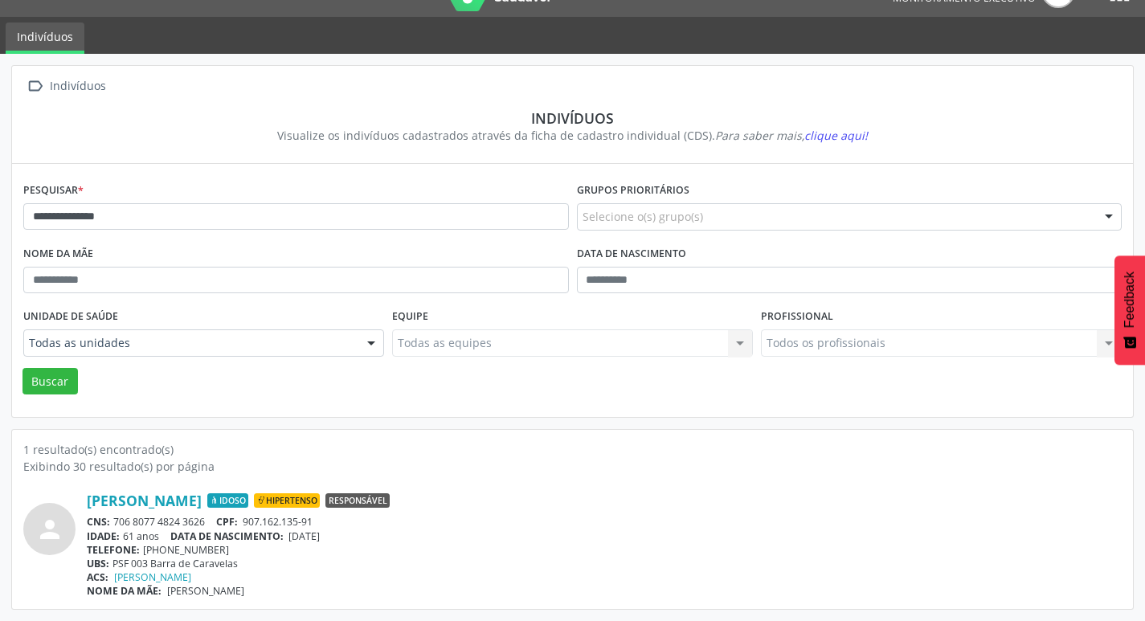 This screenshot has width=1145, height=621. Describe the element at coordinates (358, 501) in the screenshot. I see `span: Responsável` at that location.